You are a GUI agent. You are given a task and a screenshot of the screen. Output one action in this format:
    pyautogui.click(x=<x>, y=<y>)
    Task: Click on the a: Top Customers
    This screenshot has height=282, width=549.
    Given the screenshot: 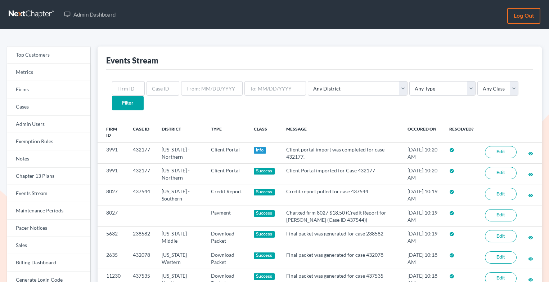 What is the action you would take?
    pyautogui.click(x=49, y=55)
    